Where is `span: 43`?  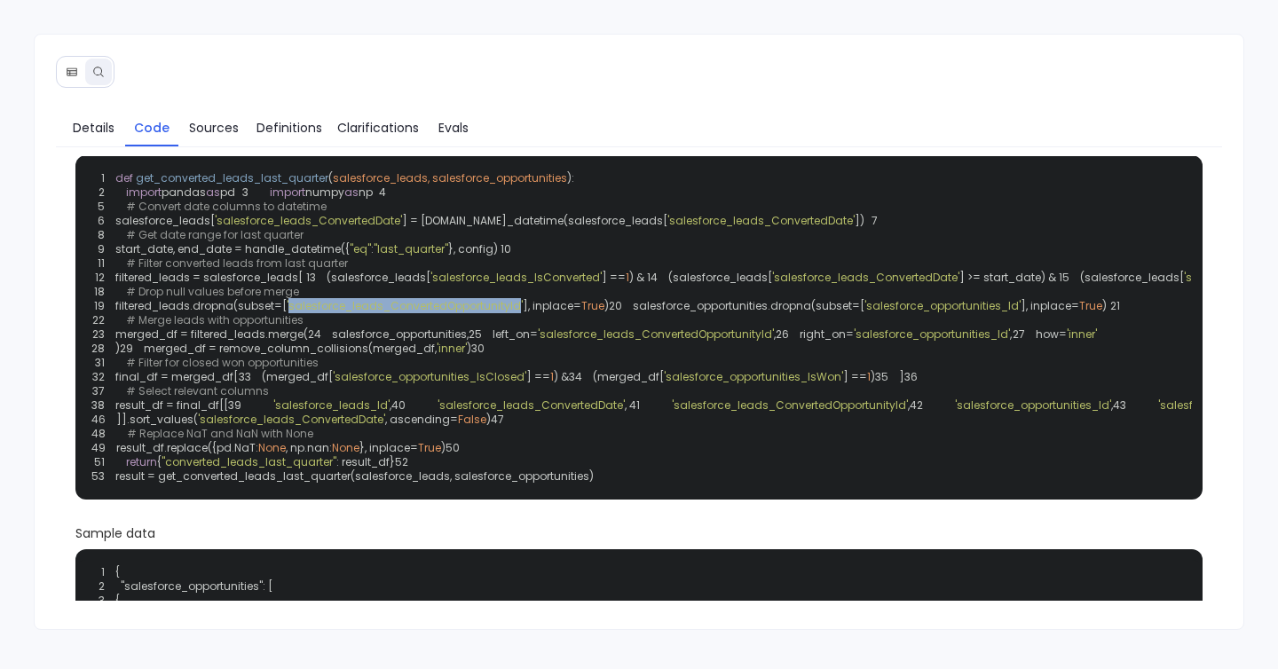
span: 43 is located at coordinates (1125, 406).